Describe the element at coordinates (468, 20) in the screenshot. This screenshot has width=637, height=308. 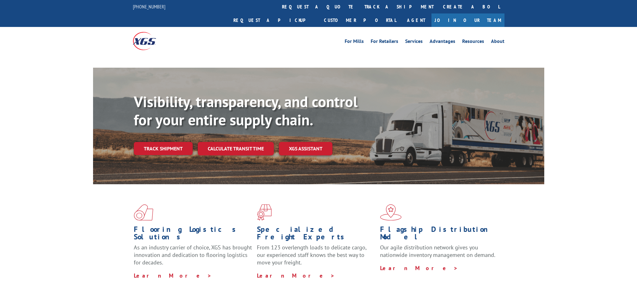
I see `a: Join Our Team` at that location.